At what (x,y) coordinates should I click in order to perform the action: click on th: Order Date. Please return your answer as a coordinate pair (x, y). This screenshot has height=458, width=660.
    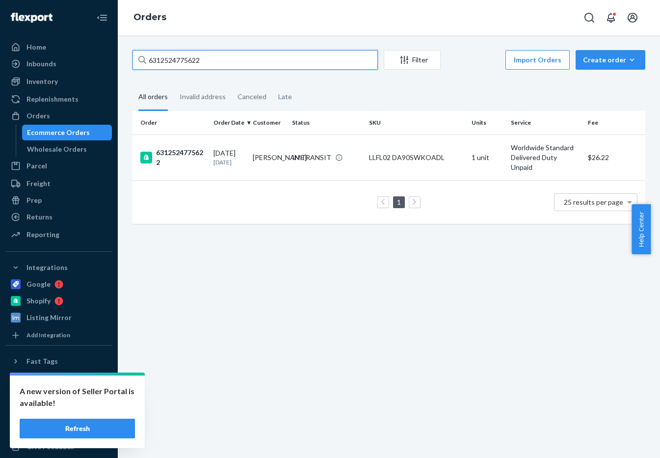
    Looking at the image, I should click on (229, 123).